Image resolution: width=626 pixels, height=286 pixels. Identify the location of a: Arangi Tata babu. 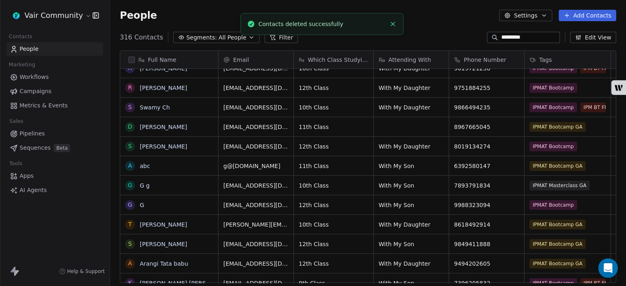
(164, 264).